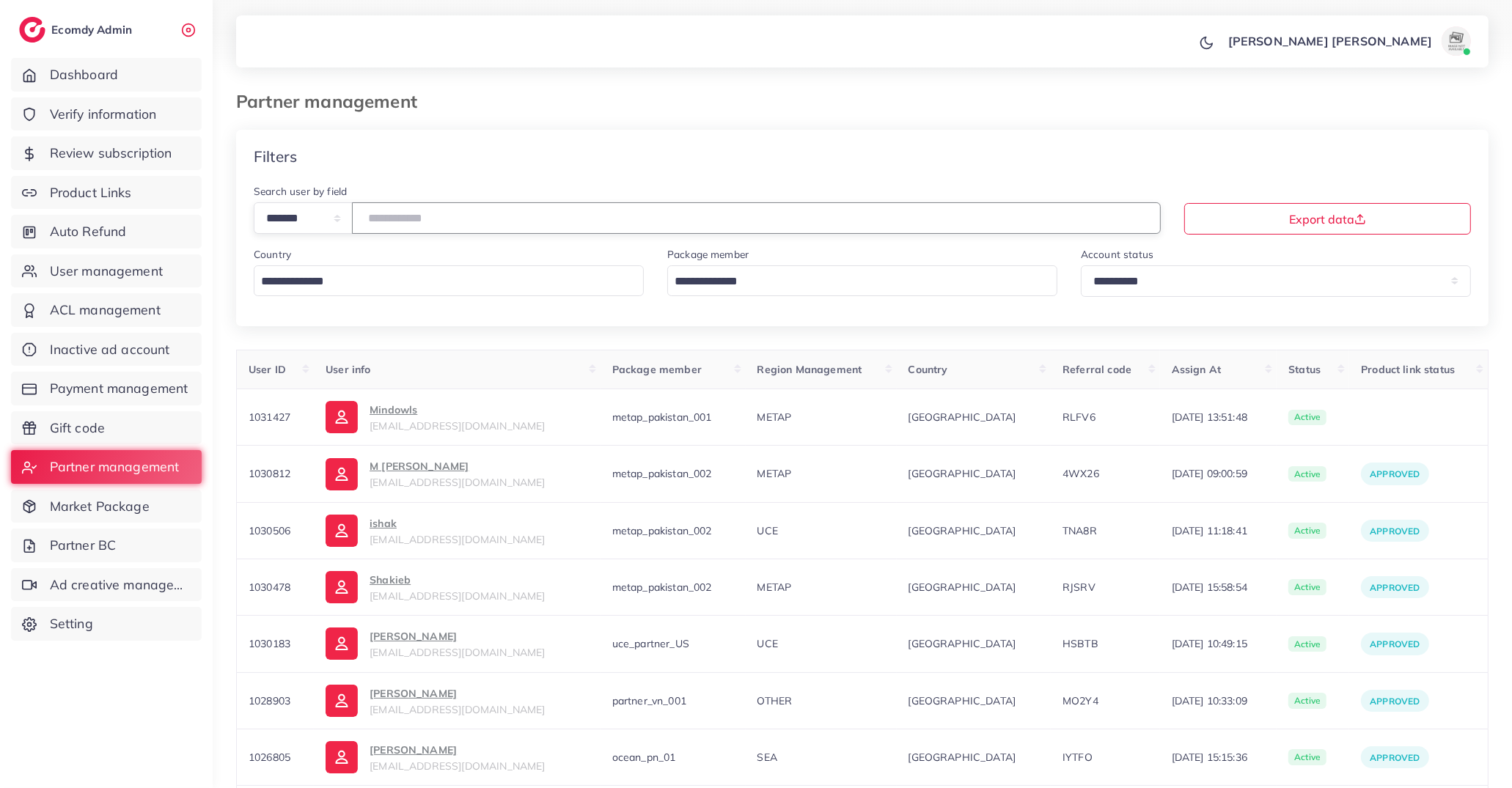  What do you see at coordinates (269, 701) in the screenshot?
I see `span: 1028903` at bounding box center [269, 701].